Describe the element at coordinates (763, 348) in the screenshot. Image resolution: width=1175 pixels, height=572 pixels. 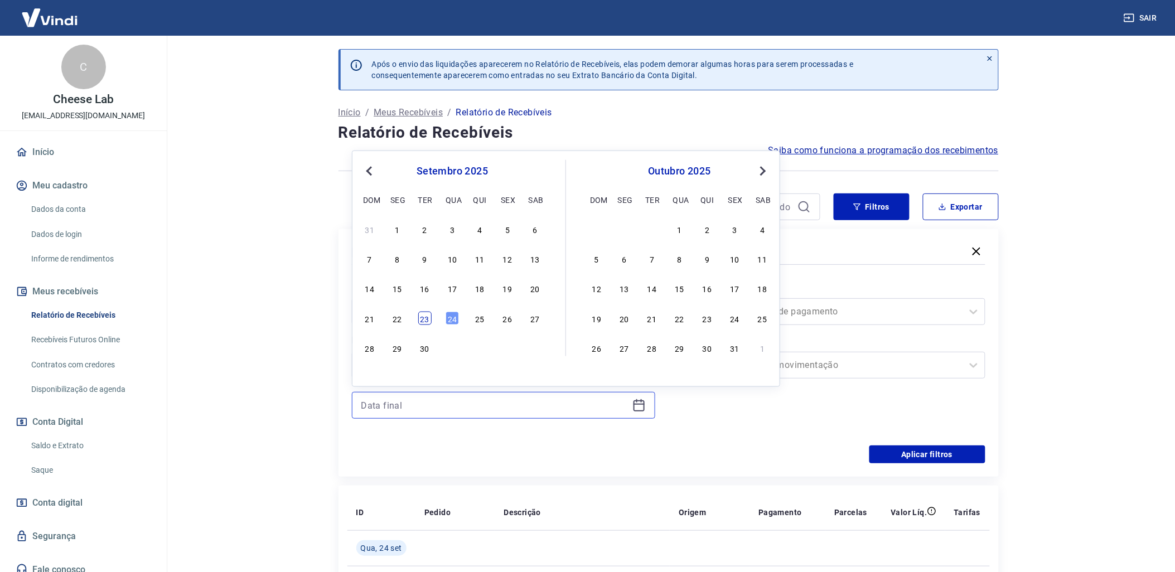
I see `div: Choose sábado, 1 de novembro de 2025` at that location.